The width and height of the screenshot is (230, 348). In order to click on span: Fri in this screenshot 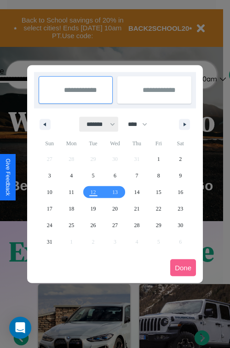, I will do `click(158, 144)`.